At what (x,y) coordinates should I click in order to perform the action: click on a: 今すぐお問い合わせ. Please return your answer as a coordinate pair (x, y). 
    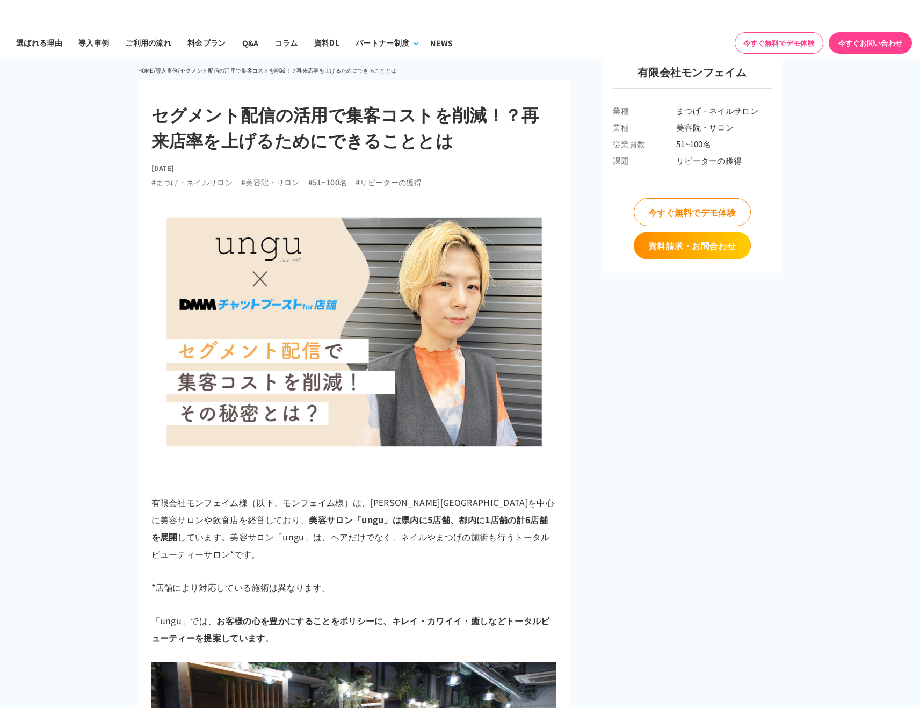
    Looking at the image, I should click on (870, 43).